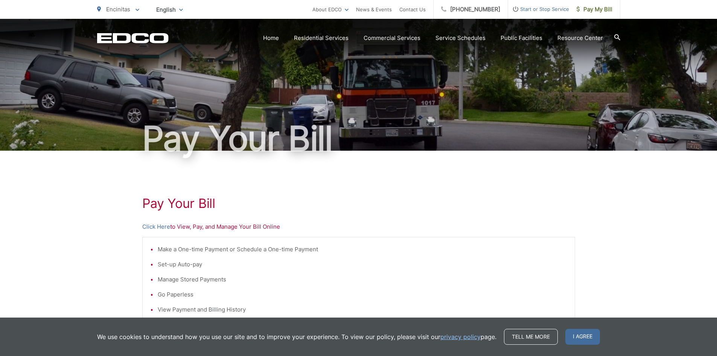  Describe the element at coordinates (330, 9) in the screenshot. I see `a: About EDCO` at that location.